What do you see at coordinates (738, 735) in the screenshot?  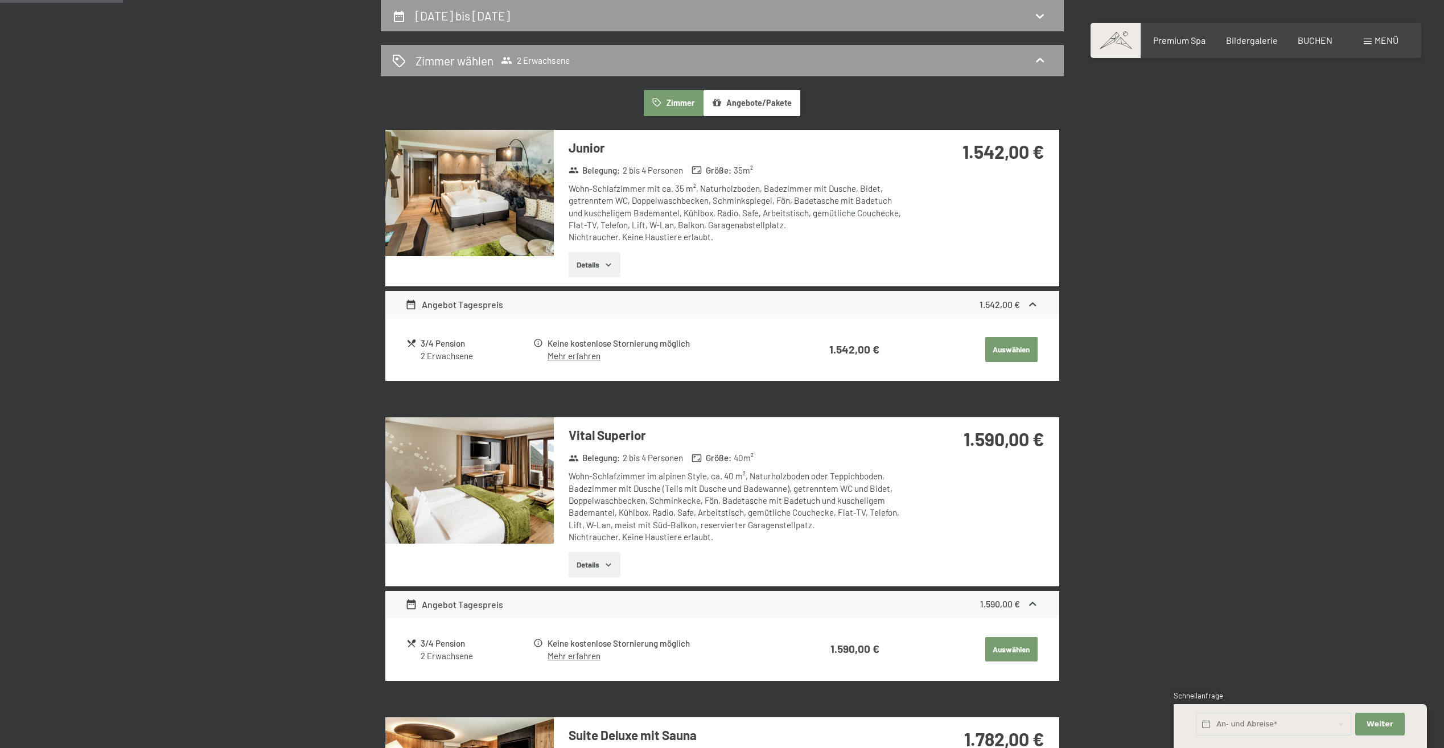 I see `h3: Suite Deluxe mit Sauna` at bounding box center [738, 735].